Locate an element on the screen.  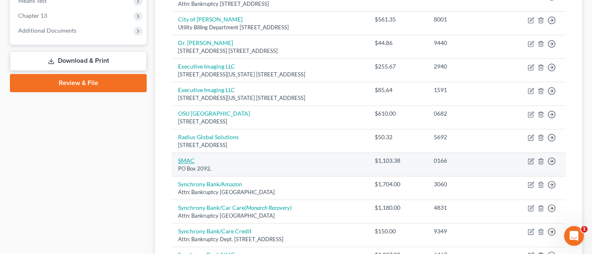
div: PO Box 2092, is located at coordinates (269, 168).